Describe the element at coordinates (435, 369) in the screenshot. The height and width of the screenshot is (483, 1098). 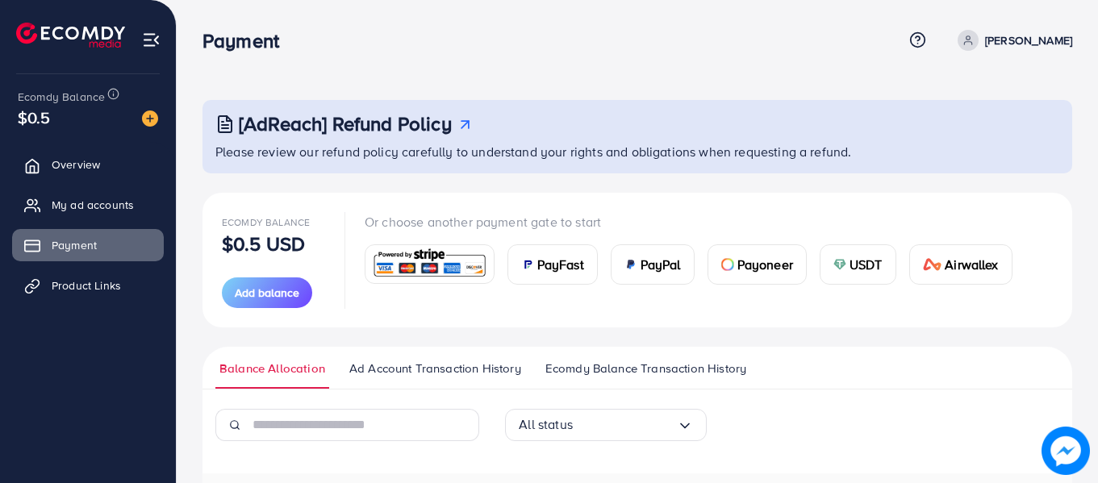
I see `span: Ad Account Transaction History` at that location.